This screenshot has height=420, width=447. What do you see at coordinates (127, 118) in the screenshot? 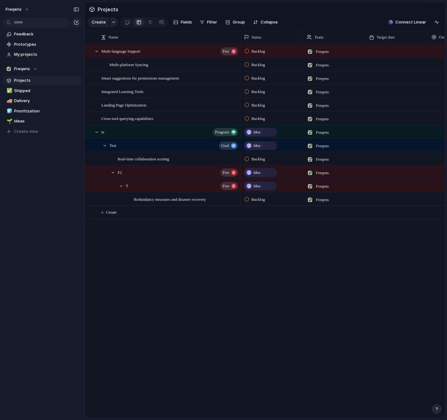
I see `span: Cross-tool querying capabilities` at bounding box center [127, 118].